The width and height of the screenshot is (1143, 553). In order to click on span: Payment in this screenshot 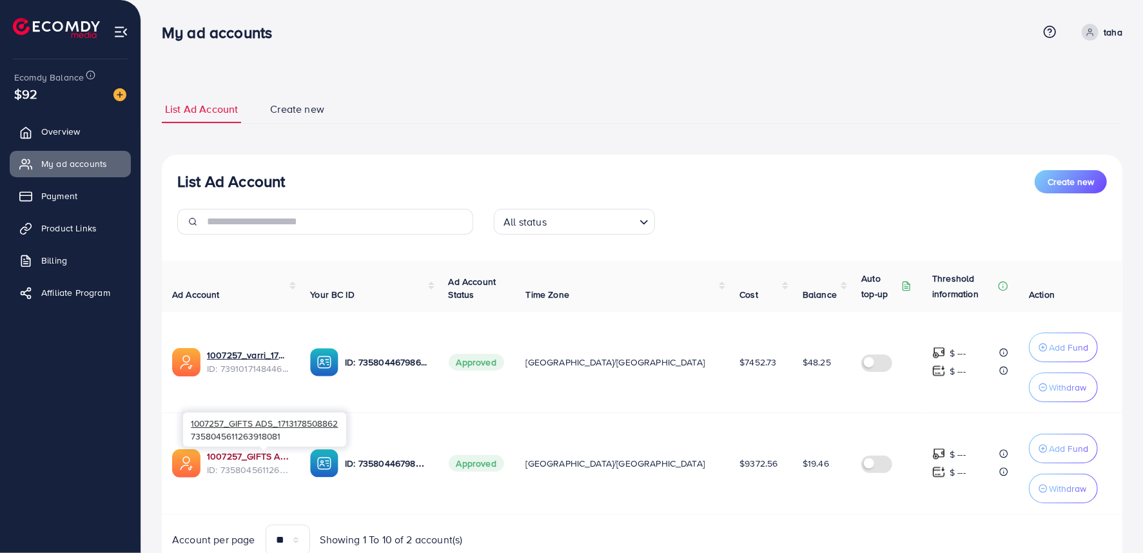, I will do `click(59, 196)`.